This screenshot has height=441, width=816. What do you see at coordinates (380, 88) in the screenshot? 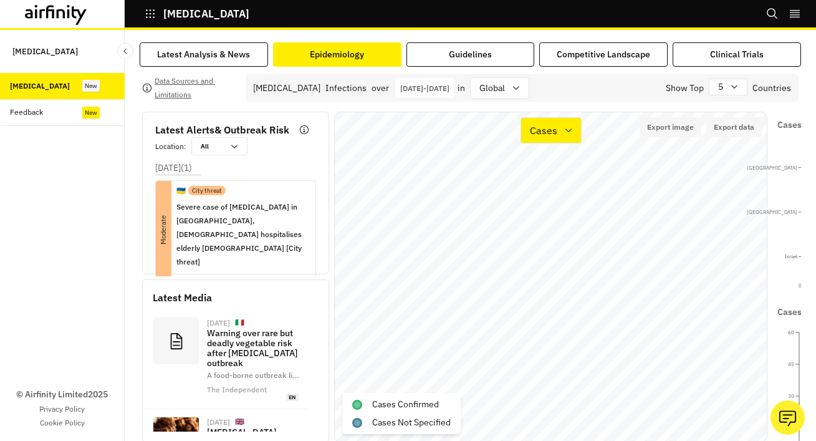
I see `p: over` at bounding box center [380, 88].